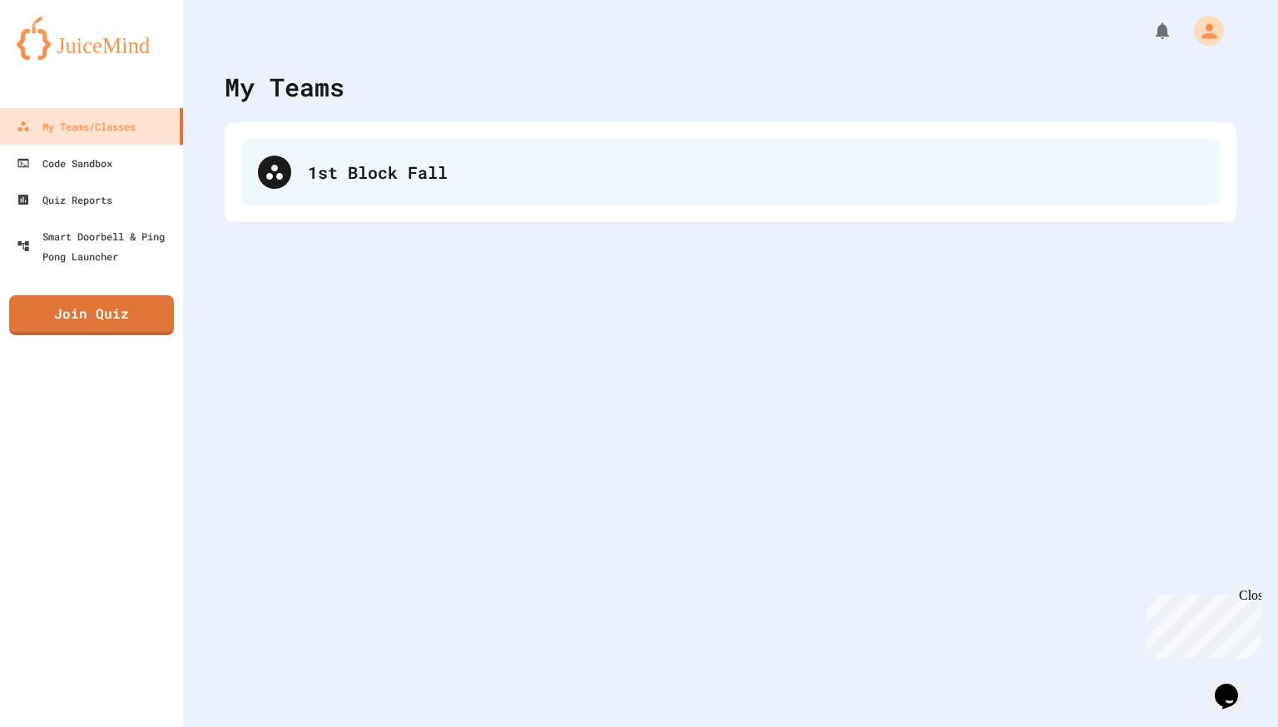  I want to click on div: My Teams/Classes, so click(76, 126).